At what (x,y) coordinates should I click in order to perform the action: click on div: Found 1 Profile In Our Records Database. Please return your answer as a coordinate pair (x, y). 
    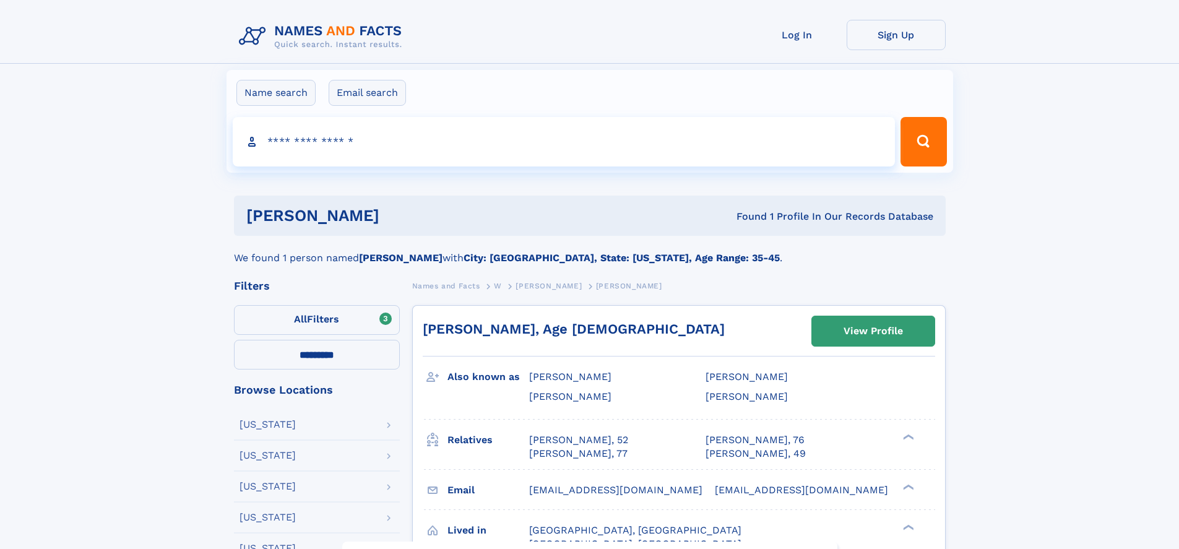
    Looking at the image, I should click on (745, 217).